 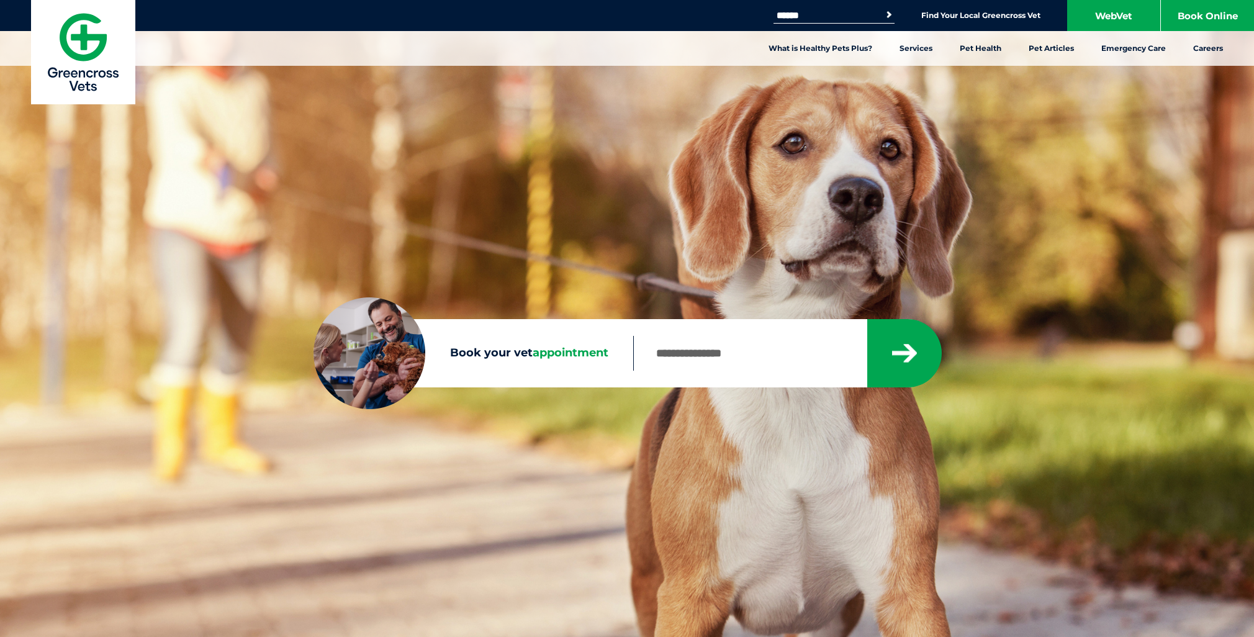 I want to click on a: Services, so click(x=916, y=48).